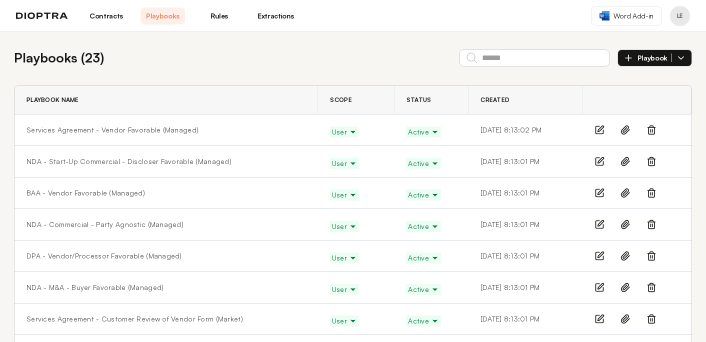 The image size is (706, 342). I want to click on span: Scope, so click(340, 100).